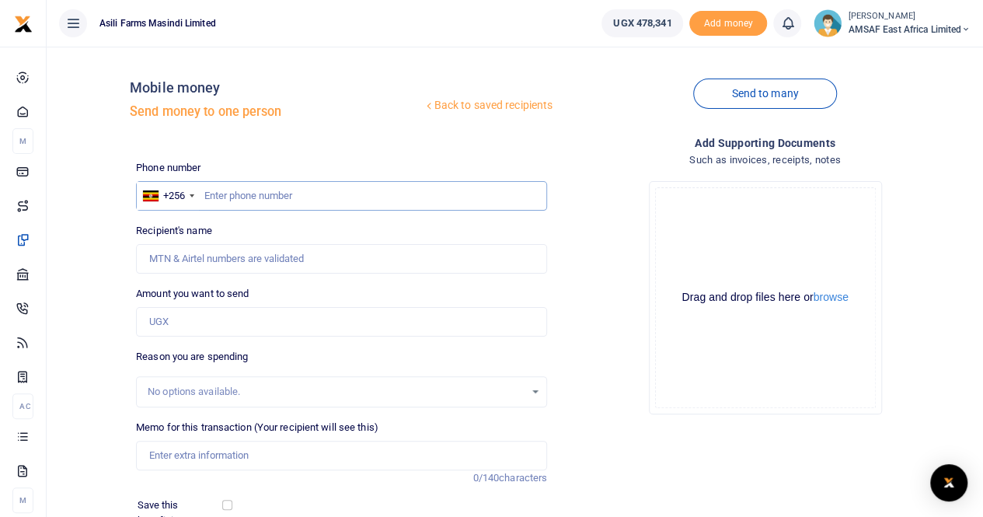  I want to click on label: Recipient's name, so click(174, 231).